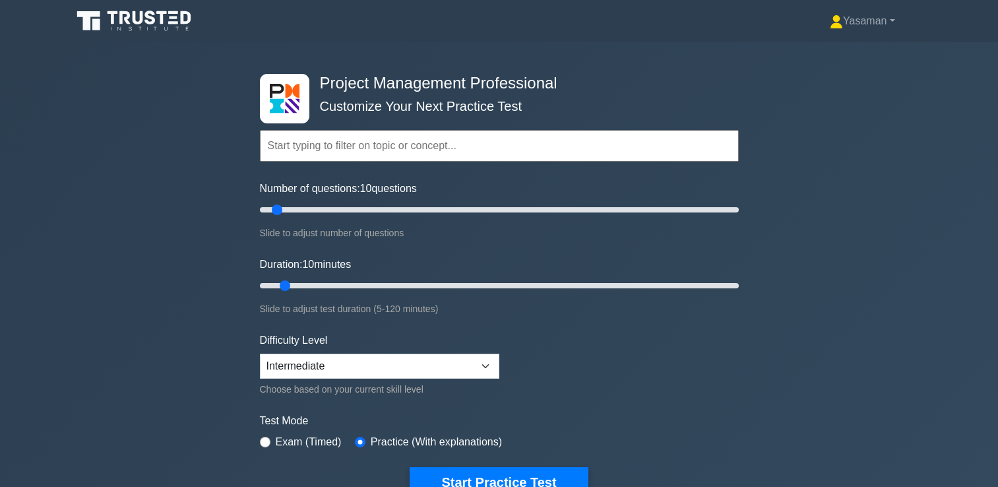 Image resolution: width=998 pixels, height=487 pixels. Describe the element at coordinates (494, 83) in the screenshot. I see `h4: Project Management Professional` at that location.